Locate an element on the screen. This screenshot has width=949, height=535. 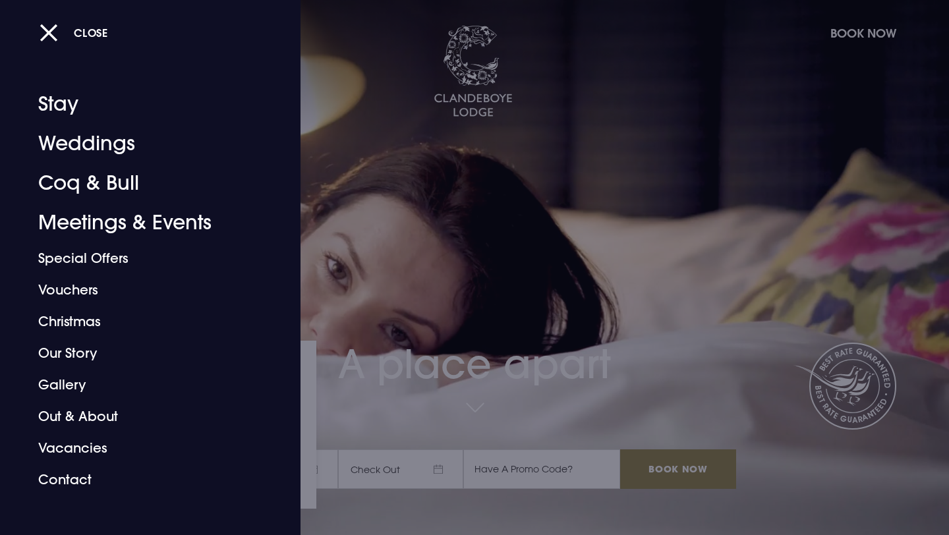
a: Meetings & Events is located at coordinates (142, 223).